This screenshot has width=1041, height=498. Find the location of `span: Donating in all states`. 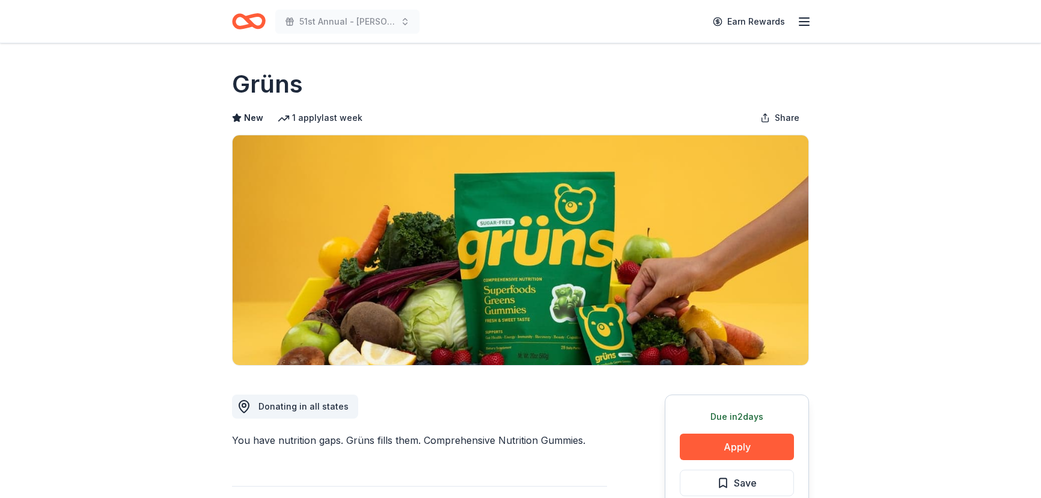

span: Donating in all states is located at coordinates (304, 406).